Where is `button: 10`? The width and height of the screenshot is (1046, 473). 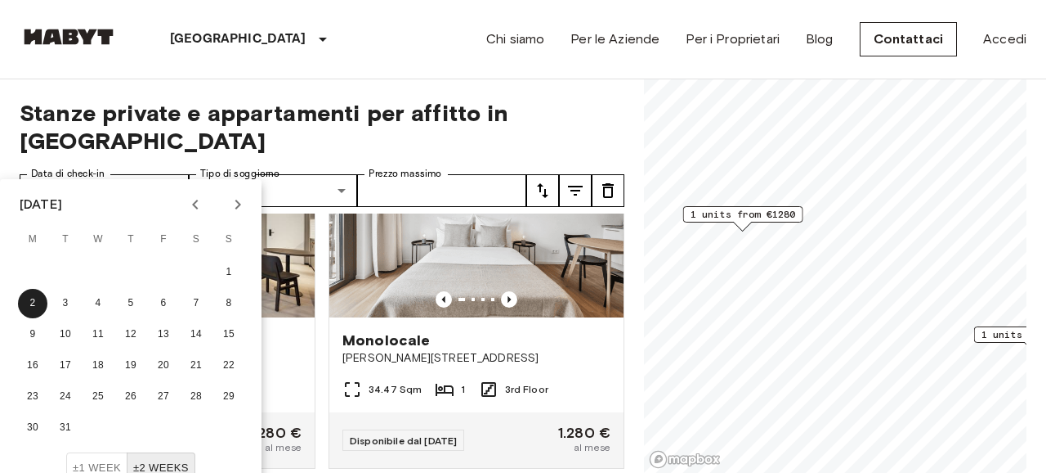 button: 10 is located at coordinates (65, 334).